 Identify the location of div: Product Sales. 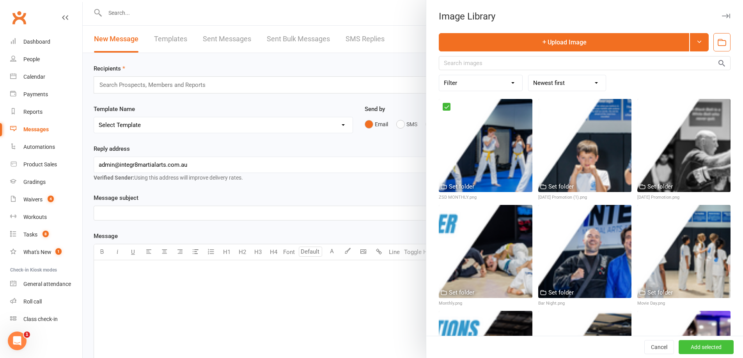
(40, 165).